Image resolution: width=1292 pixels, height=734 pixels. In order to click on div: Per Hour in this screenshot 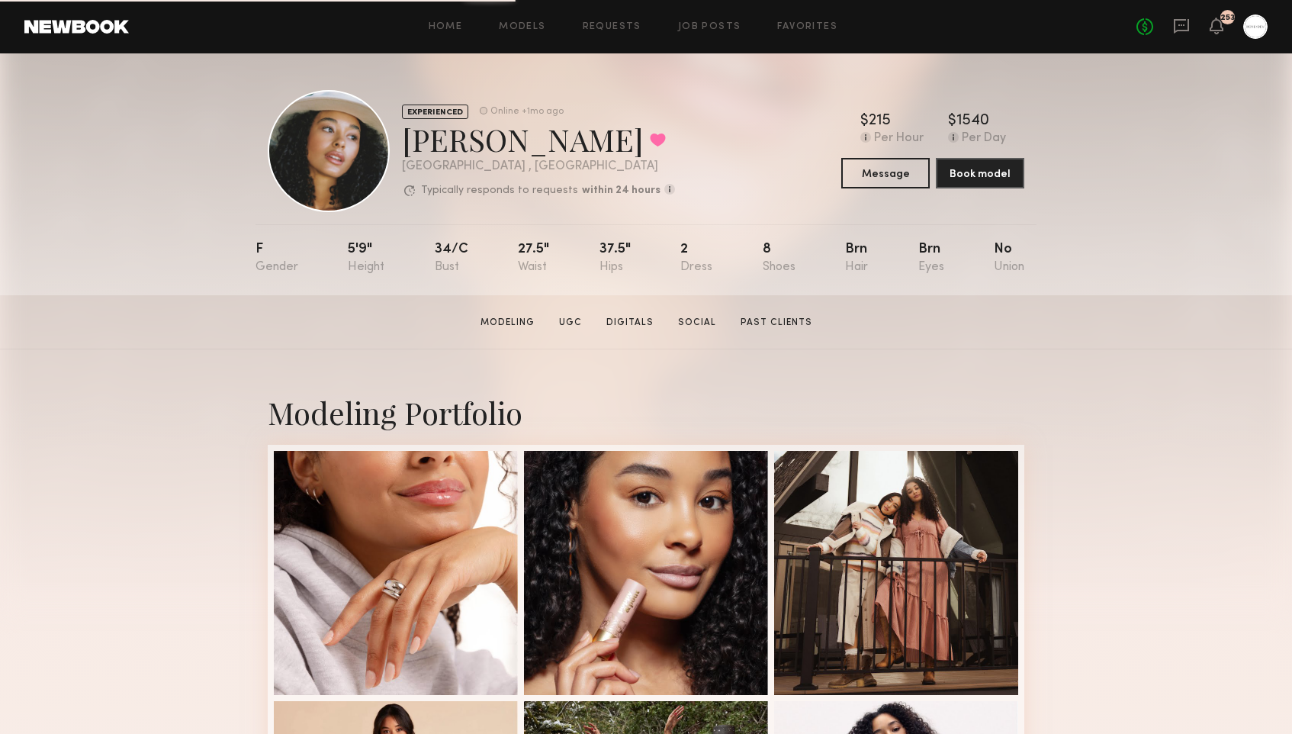, I will do `click(898, 139)`.